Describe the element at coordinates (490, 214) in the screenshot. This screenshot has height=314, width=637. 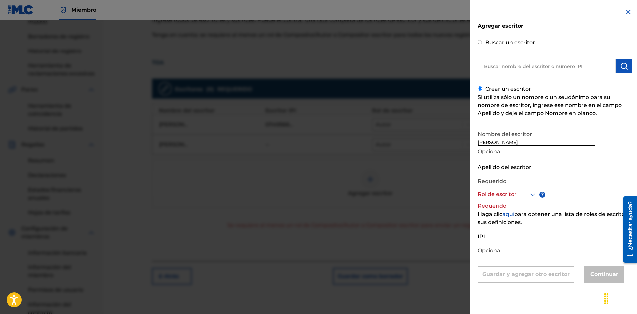
I see `font: Haga clic` at that location.